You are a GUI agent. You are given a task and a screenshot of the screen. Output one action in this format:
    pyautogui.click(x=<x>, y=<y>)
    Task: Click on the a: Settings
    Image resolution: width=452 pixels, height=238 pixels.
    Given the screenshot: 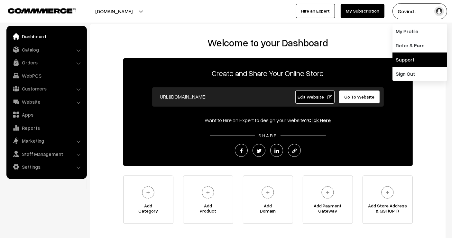 What is the action you would take?
    pyautogui.click(x=46, y=167)
    